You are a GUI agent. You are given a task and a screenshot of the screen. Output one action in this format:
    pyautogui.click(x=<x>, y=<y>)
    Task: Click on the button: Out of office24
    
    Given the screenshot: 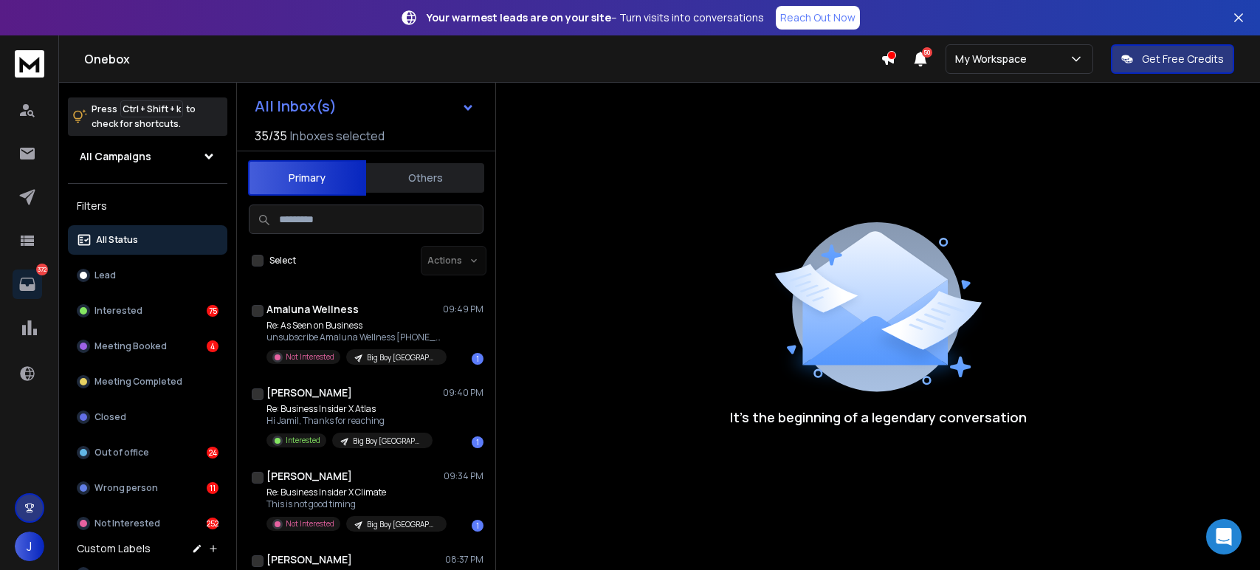 What is the action you would take?
    pyautogui.click(x=148, y=452)
    